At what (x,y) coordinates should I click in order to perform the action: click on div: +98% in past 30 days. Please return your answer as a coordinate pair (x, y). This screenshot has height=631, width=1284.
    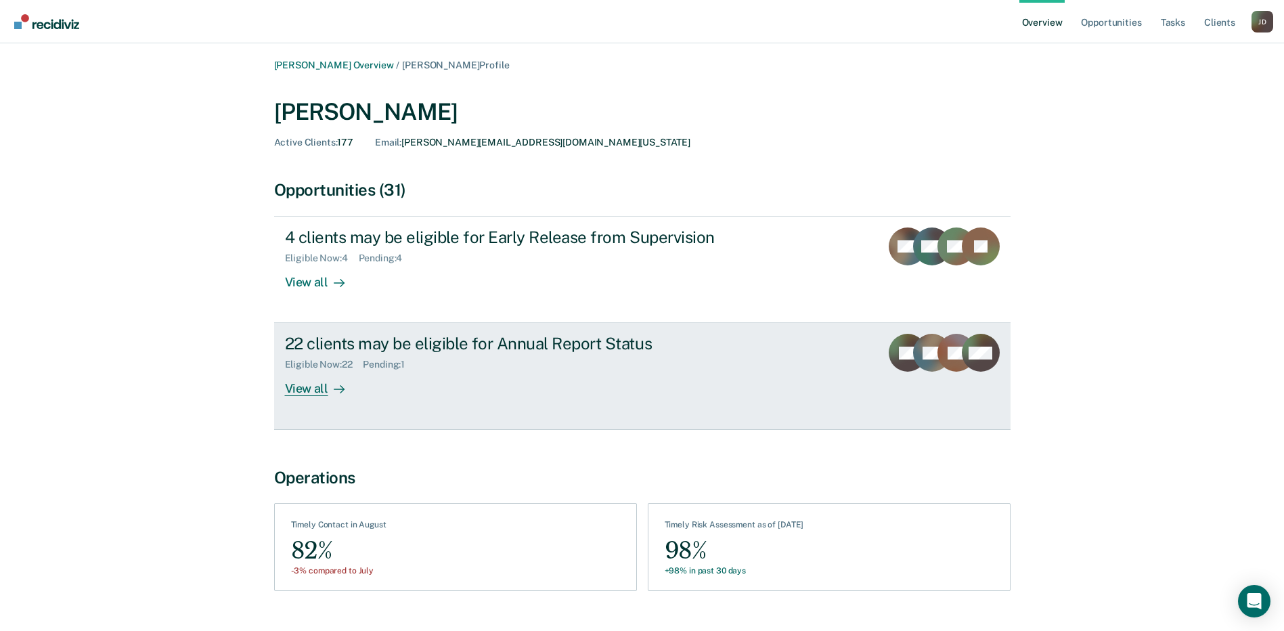
    Looking at the image, I should click on (734, 571).